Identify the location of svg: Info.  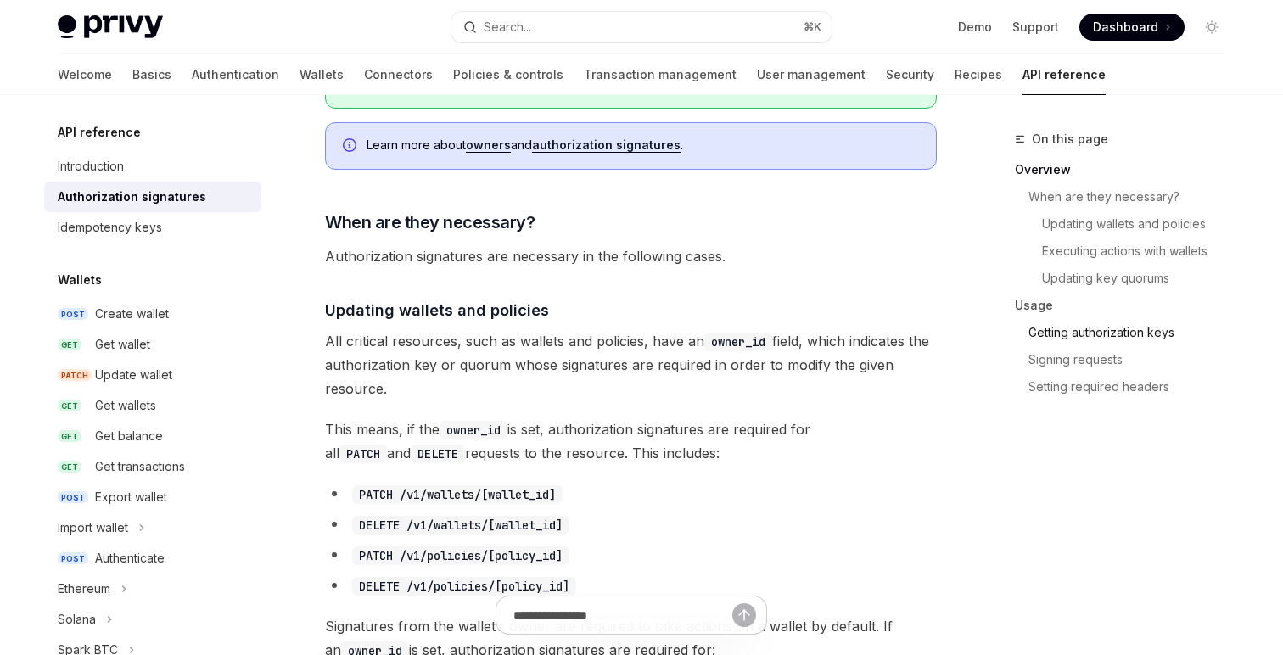
(351, 147).